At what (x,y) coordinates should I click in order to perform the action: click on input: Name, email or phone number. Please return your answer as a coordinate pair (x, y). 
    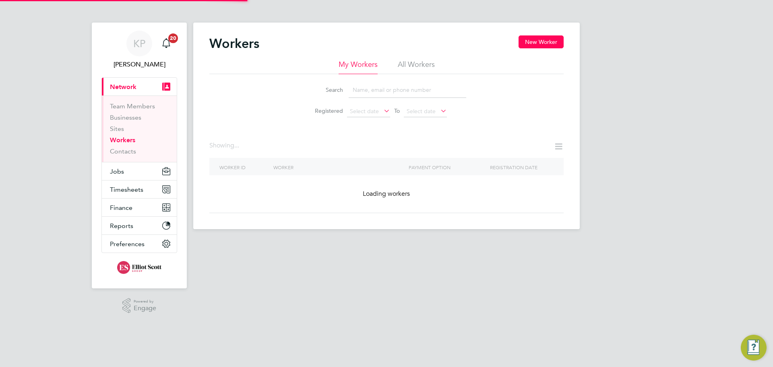
    Looking at the image, I should click on (408, 90).